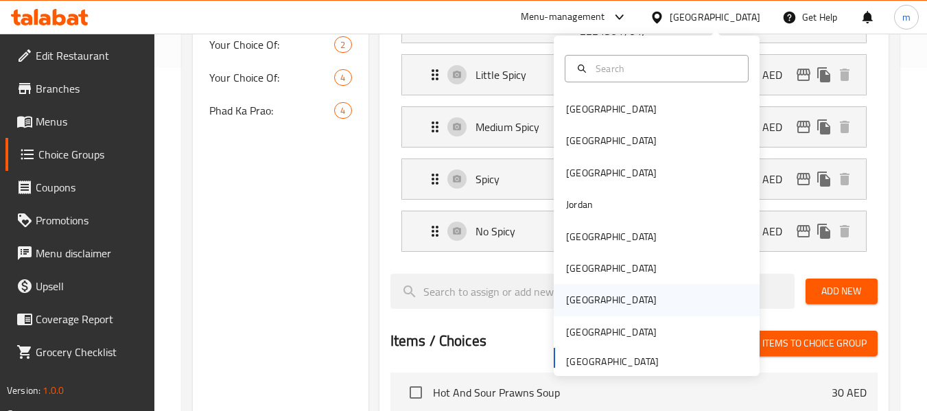 Image resolution: width=927 pixels, height=411 pixels. What do you see at coordinates (80, 154) in the screenshot?
I see `a: Choice Groups` at bounding box center [80, 154].